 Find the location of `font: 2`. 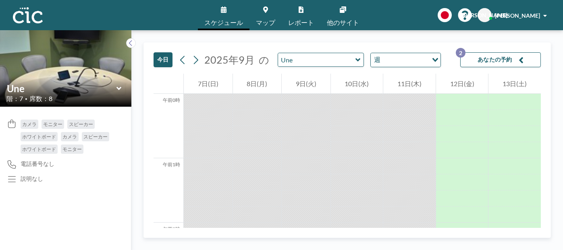

font: 2 is located at coordinates (461, 53).